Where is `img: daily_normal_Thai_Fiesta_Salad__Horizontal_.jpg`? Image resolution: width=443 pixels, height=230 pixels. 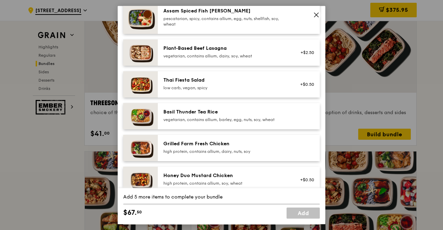 img: daily_normal_Thai_Fiesta_Salad__Horizontal_.jpg is located at coordinates (140, 84).